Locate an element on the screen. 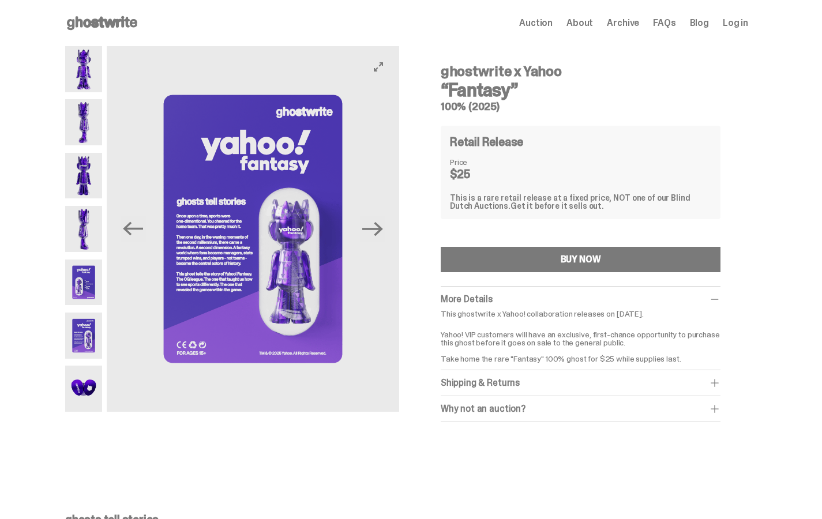 Image resolution: width=822 pixels, height=519 pixels. button: Next is located at coordinates (372, 229).